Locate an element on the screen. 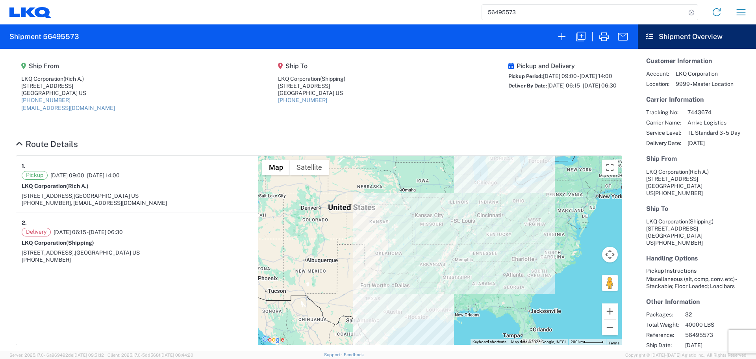 The image size is (756, 359). span: Total Weight: is located at coordinates (662, 324).